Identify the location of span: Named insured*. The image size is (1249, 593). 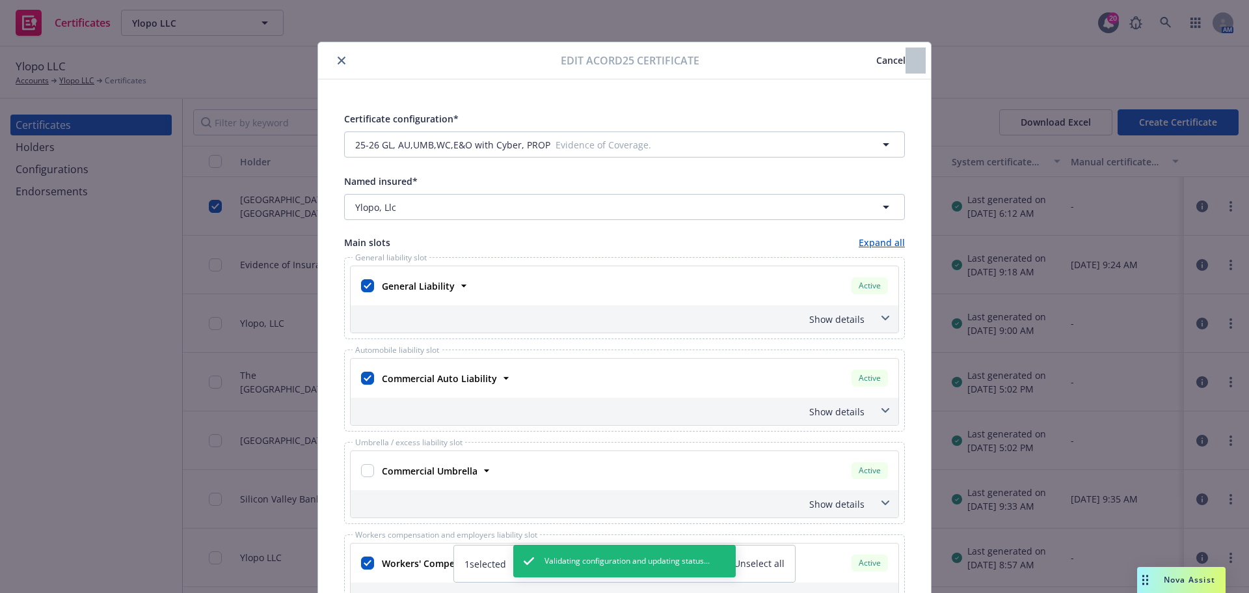
(381, 181).